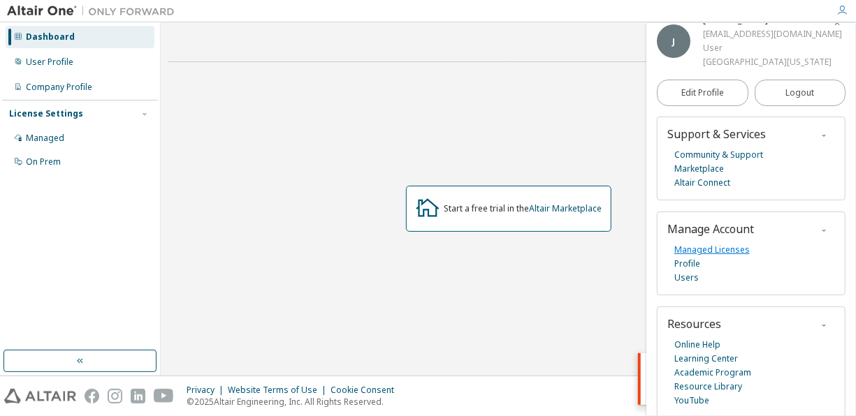 The image size is (856, 416). What do you see at coordinates (207, 391) in the screenshot?
I see `div: Privacy` at bounding box center [207, 391].